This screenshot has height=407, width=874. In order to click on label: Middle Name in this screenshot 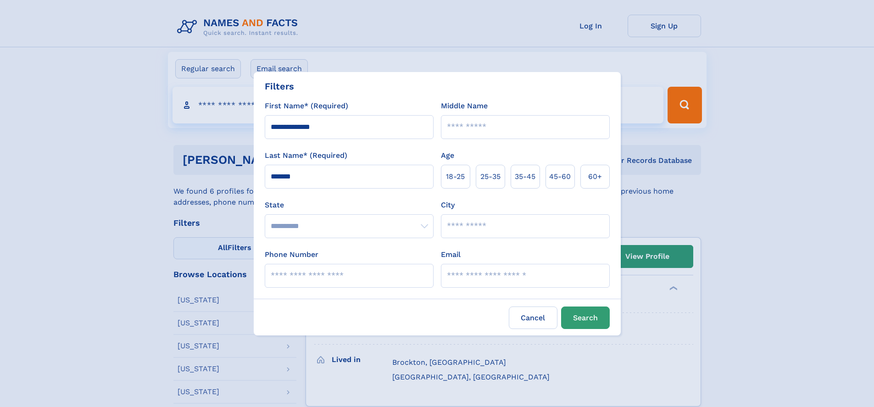, I will do `click(464, 106)`.